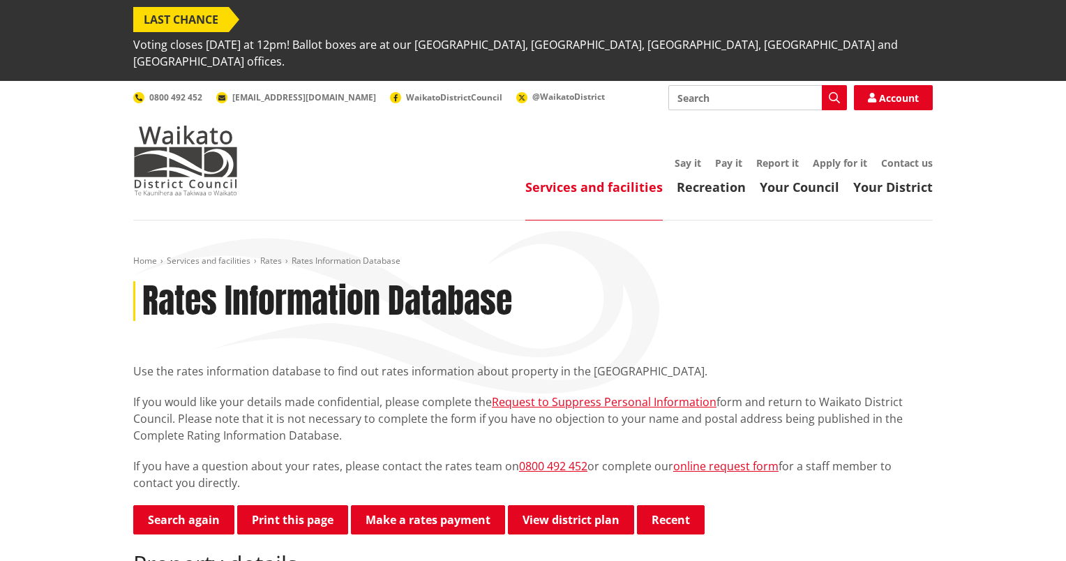 Image resolution: width=1066 pixels, height=561 pixels. I want to click on a: Your Council, so click(799, 187).